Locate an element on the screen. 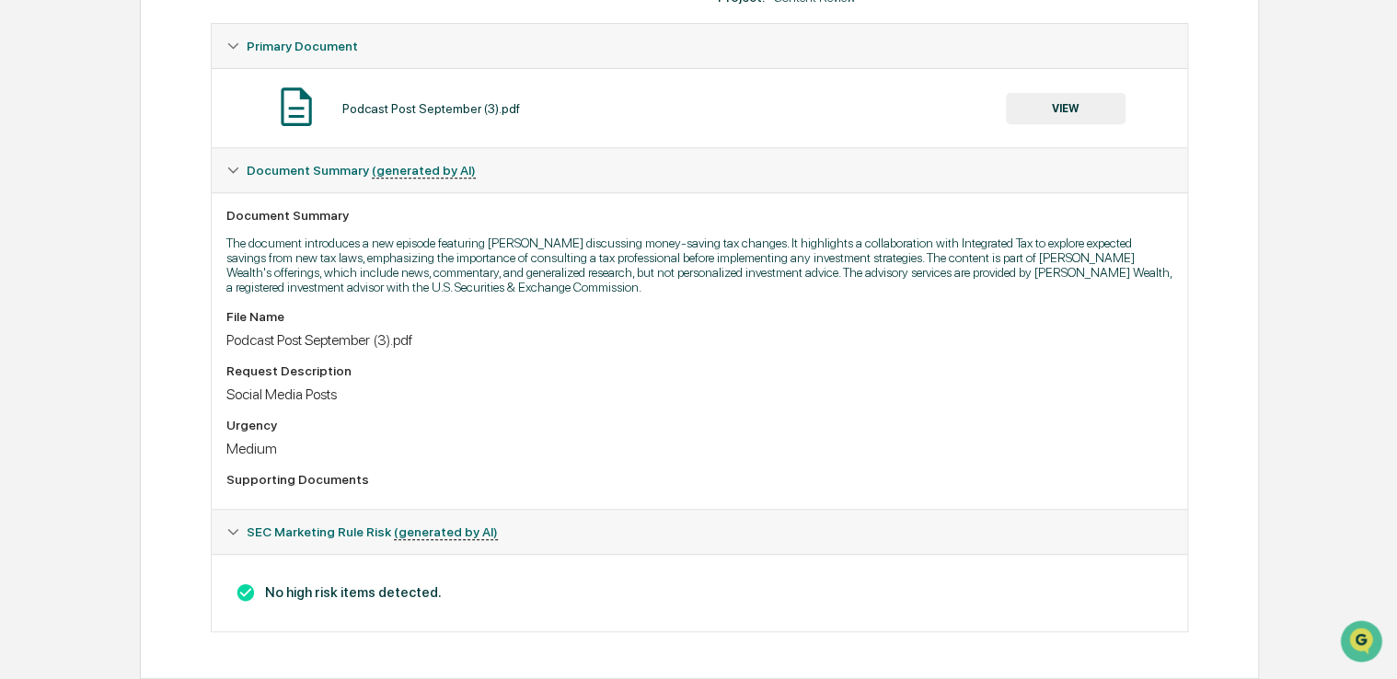  div: Medium is located at coordinates (700, 448).